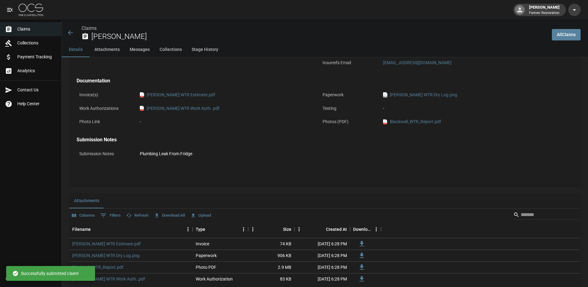 This screenshot has width=588, height=287. What do you see at coordinates (31, 279) in the screenshot?
I see `div: © 2025 One Claim Solution` at bounding box center [31, 279].